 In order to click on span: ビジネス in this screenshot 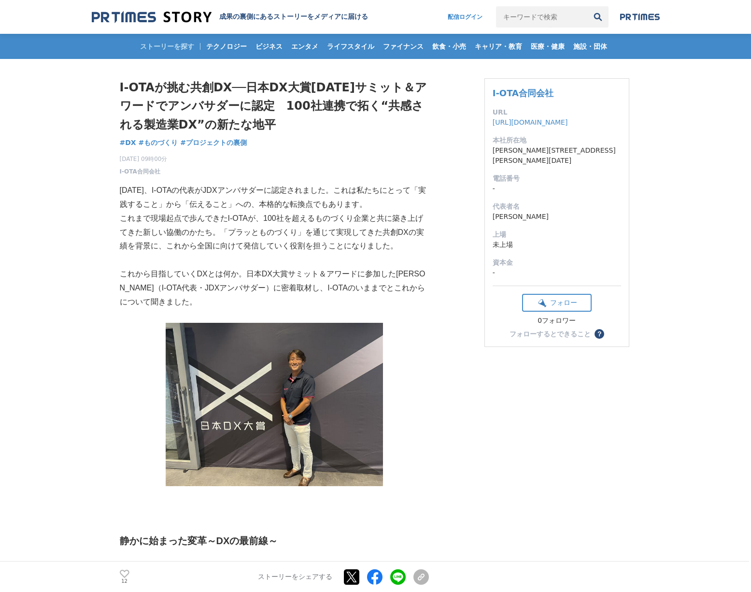, I will do `click(269, 46)`.